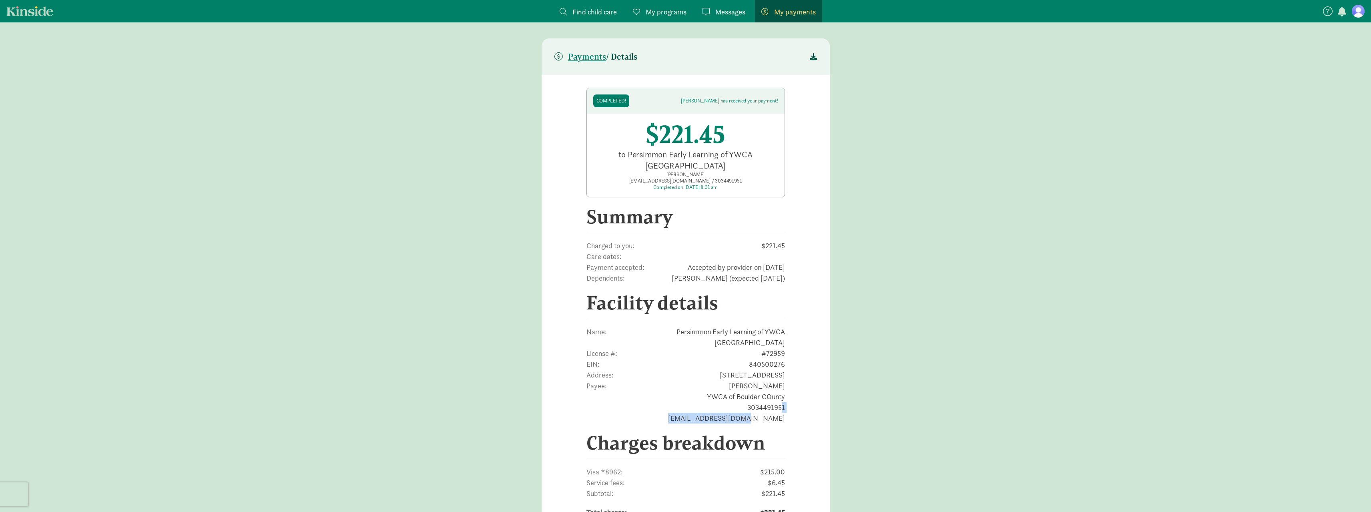 This screenshot has width=1371, height=512. What do you see at coordinates (611, 101) in the screenshot?
I see `div: Completed!` at bounding box center [611, 101].